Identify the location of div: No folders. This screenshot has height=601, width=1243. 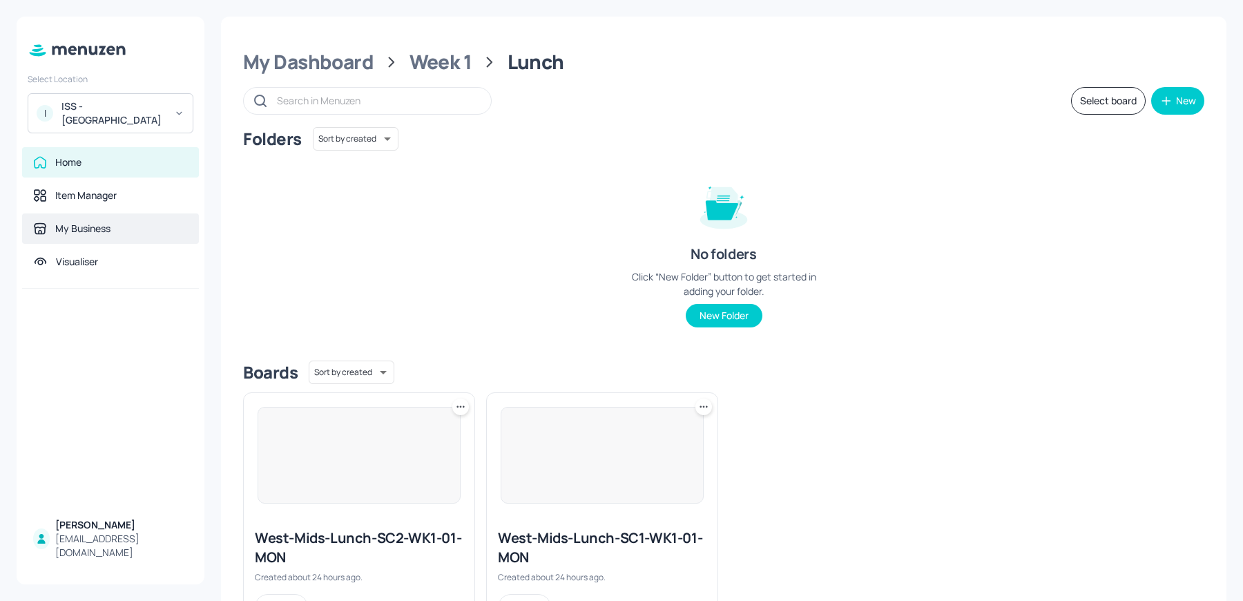
(723, 254).